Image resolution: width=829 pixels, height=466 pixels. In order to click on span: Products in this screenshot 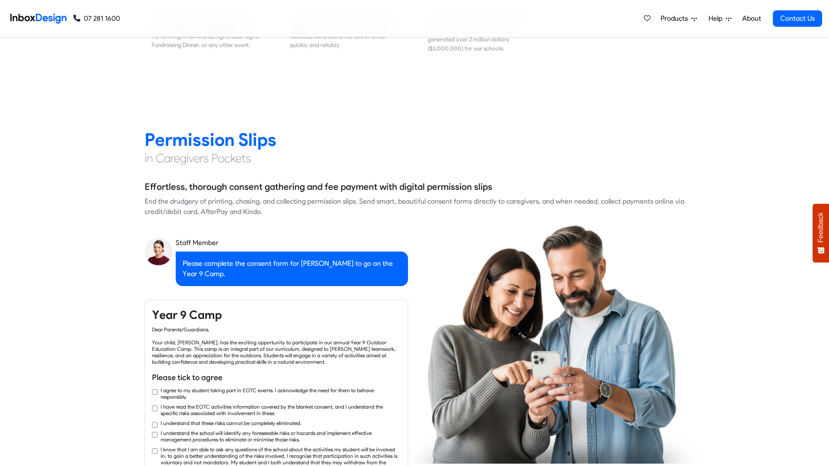, I will do `click(675, 19)`.